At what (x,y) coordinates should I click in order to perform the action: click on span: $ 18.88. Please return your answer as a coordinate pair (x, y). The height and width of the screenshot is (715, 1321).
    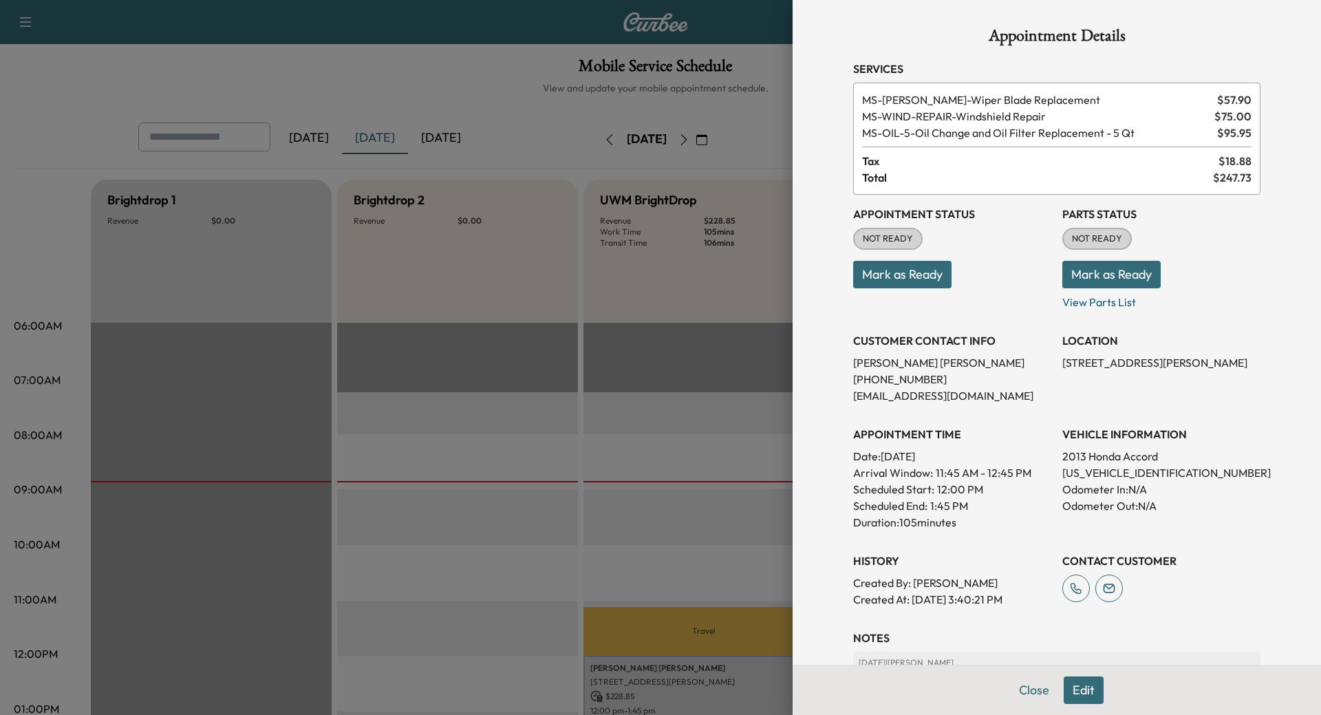
    Looking at the image, I should click on (1235, 161).